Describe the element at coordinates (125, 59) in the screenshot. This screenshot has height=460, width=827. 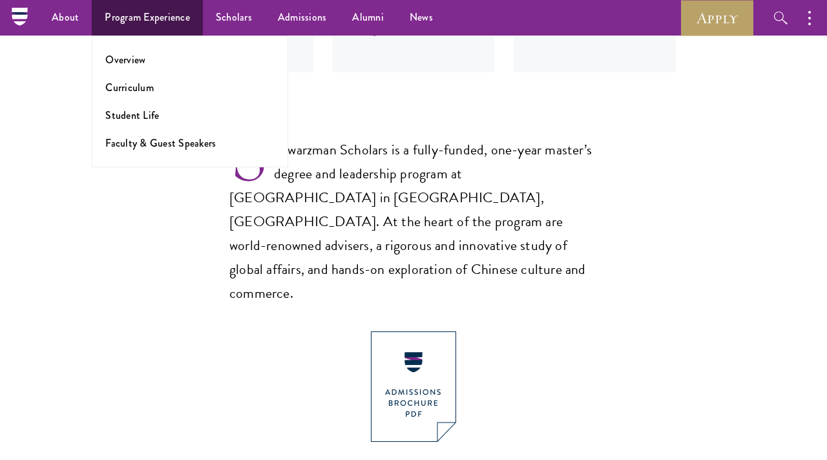
I see `a: Overview` at that location.